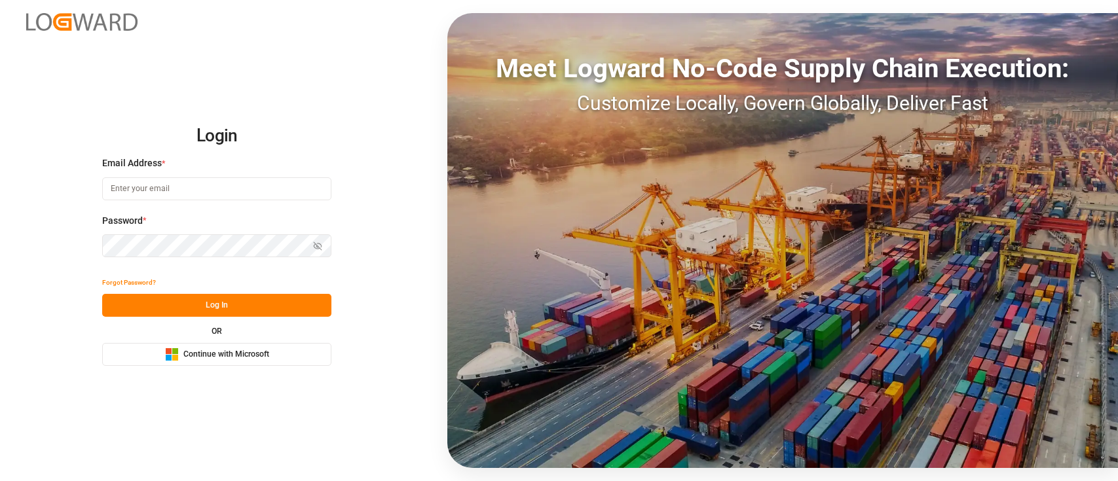 This screenshot has height=481, width=1118. Describe the element at coordinates (217, 136) in the screenshot. I see `h2: Login` at that location.